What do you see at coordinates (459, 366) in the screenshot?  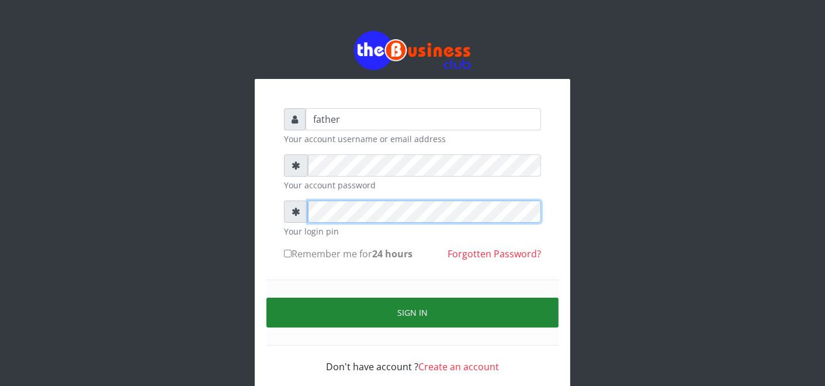 I see `a: Create an account` at bounding box center [459, 366].